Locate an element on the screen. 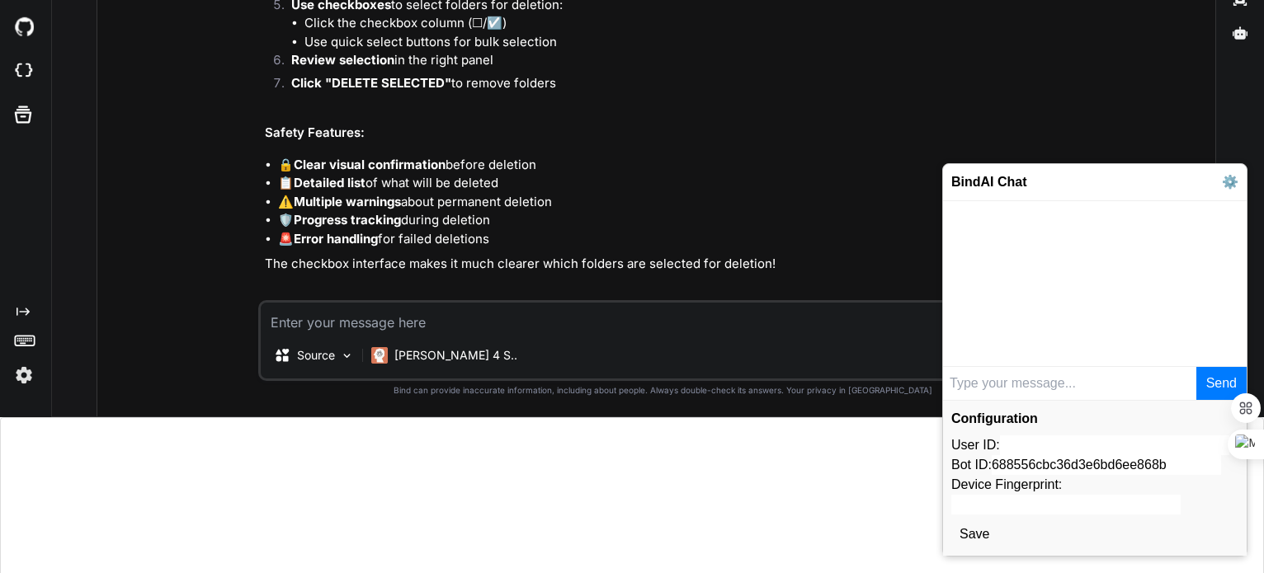 Image resolution: width=1264 pixels, height=573 pixels. li: 🛡️ during deletion is located at coordinates (671, 220).